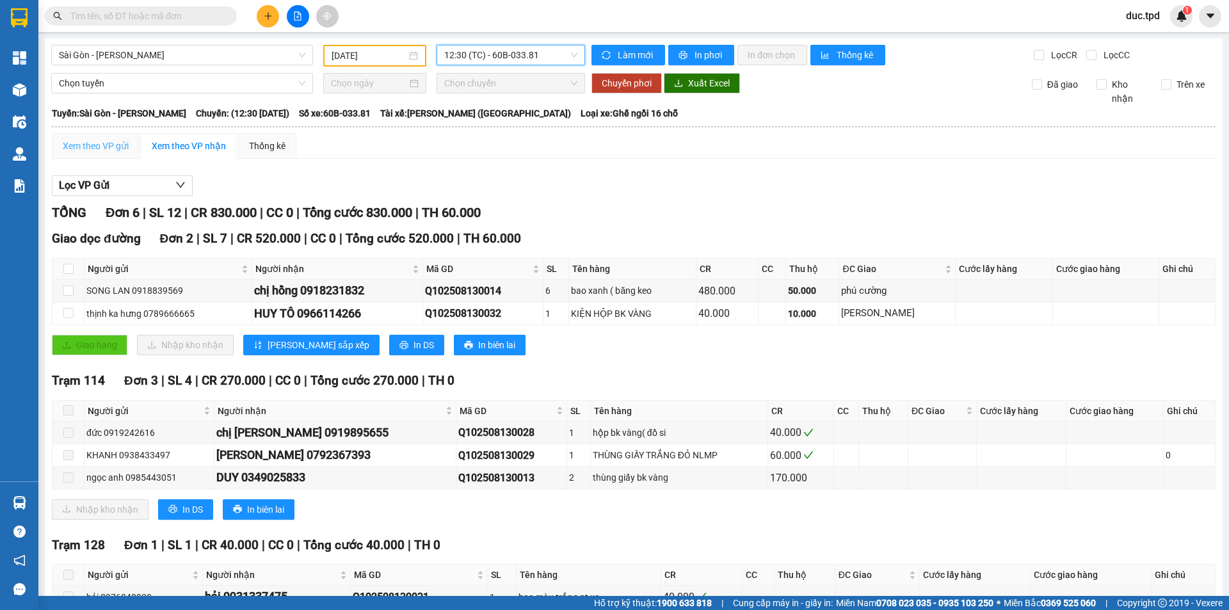 This screenshot has width=1229, height=610. What do you see at coordinates (653, 603) in the screenshot?
I see `span: Hỗ trợ kỹ thuật:` at bounding box center [653, 603].